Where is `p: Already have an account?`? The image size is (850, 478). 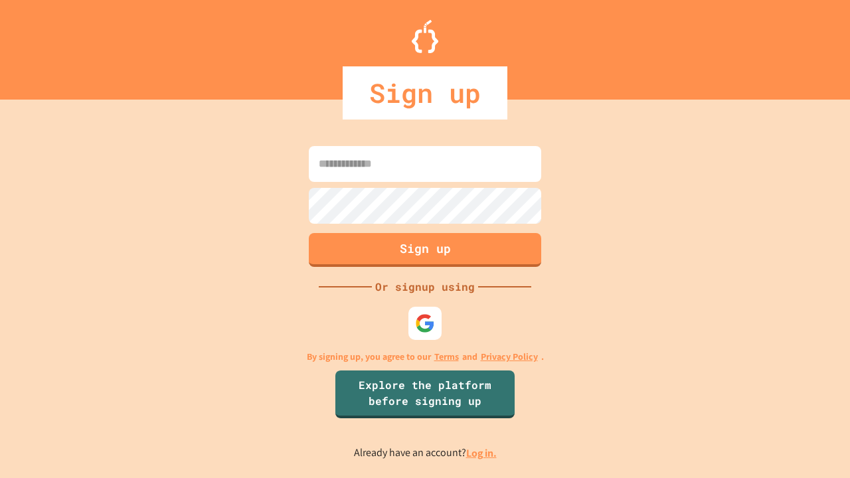
p: Already have an account? is located at coordinates (425, 453).